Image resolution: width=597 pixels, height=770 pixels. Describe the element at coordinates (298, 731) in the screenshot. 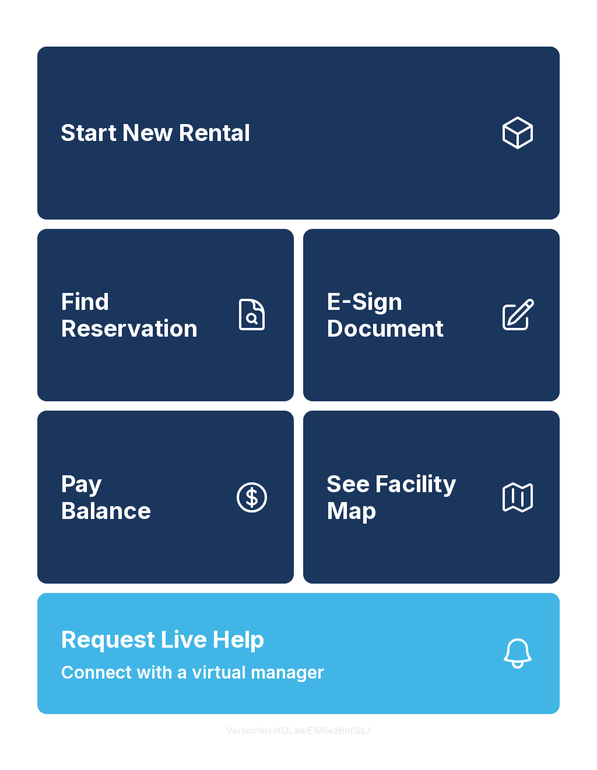

I see `button: VersionkrrefDLawElMlwz8nfSsJ` at that location.